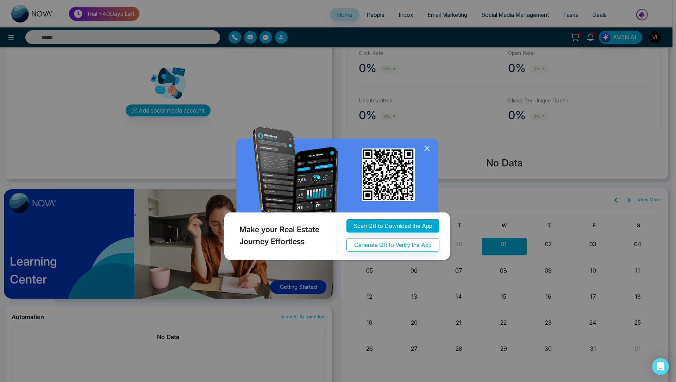  Describe the element at coordinates (393, 245) in the screenshot. I see `button: Generate QR to Verify the App` at that location.